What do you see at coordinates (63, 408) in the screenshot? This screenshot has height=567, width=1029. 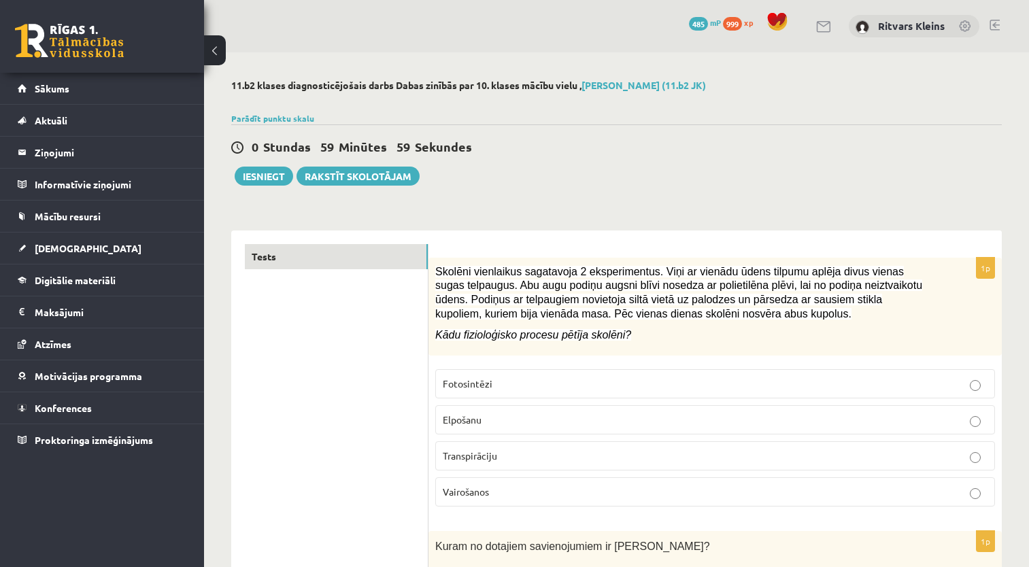 I see `span: Konferences` at bounding box center [63, 408].